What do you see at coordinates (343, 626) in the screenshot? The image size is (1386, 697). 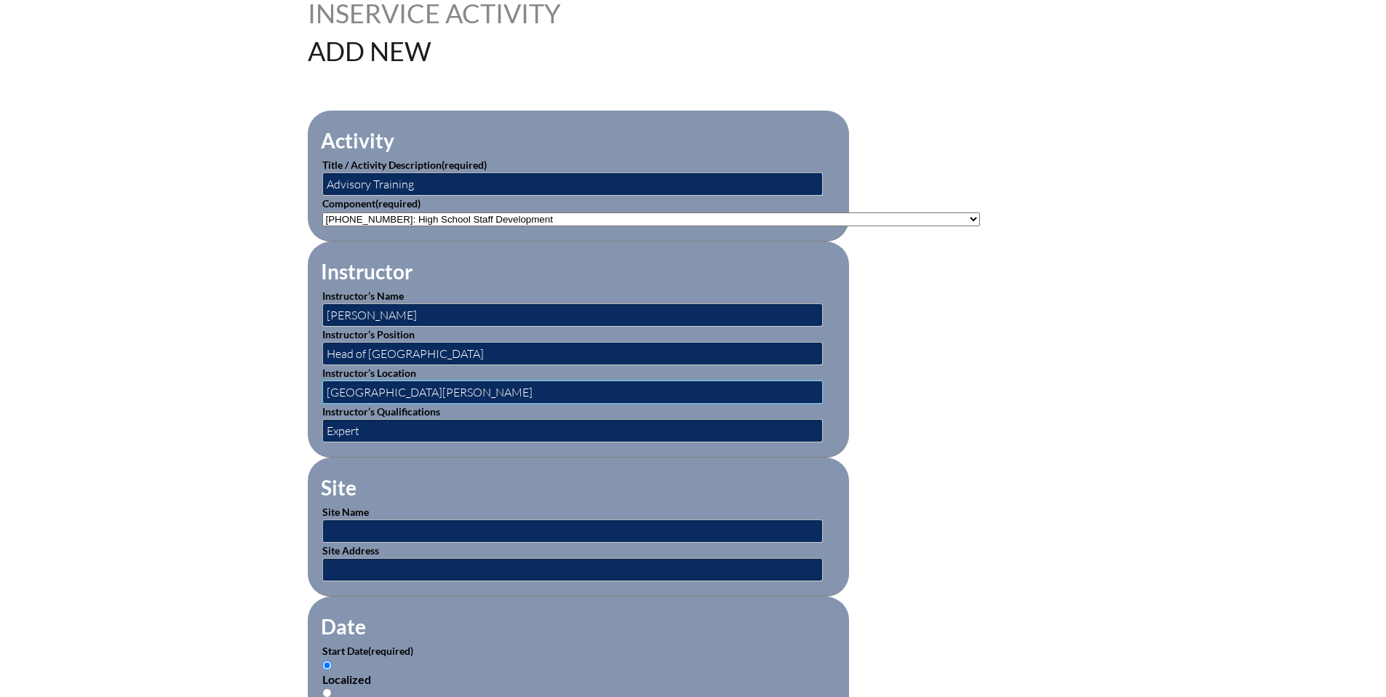 I see `legend: Date` at bounding box center [343, 626].